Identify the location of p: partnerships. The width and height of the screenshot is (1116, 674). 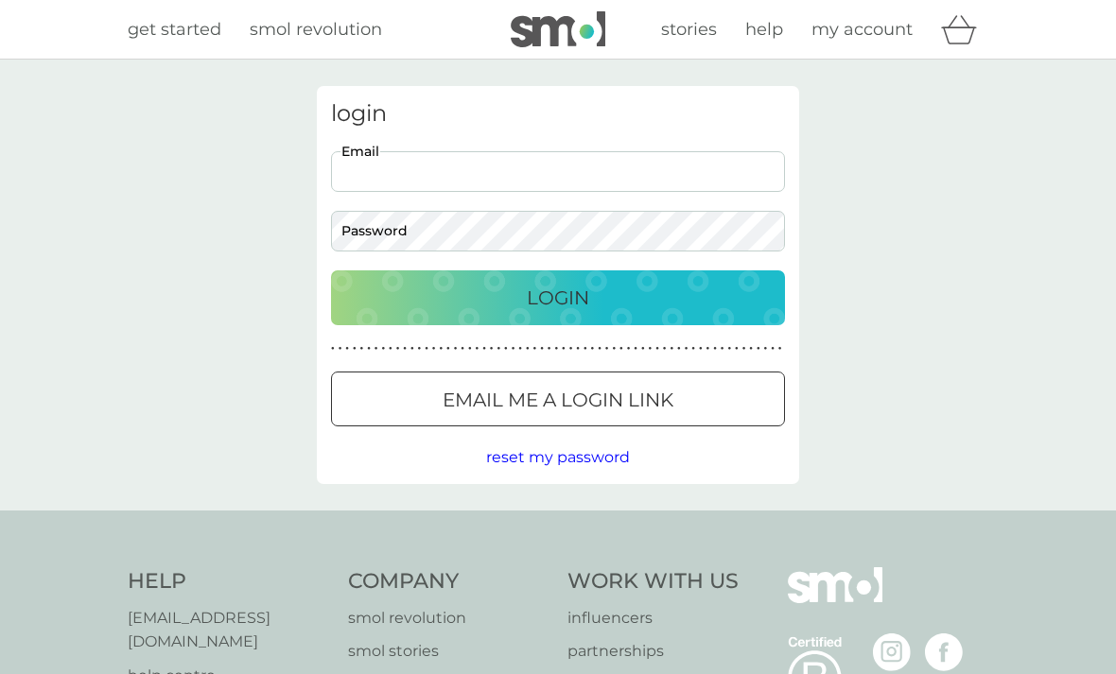
(653, 652).